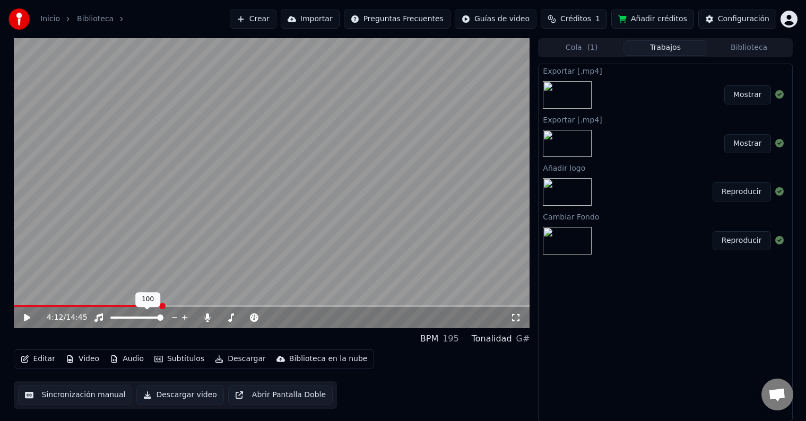 The image size is (806, 421). Describe the element at coordinates (253, 19) in the screenshot. I see `button: Crear` at that location.